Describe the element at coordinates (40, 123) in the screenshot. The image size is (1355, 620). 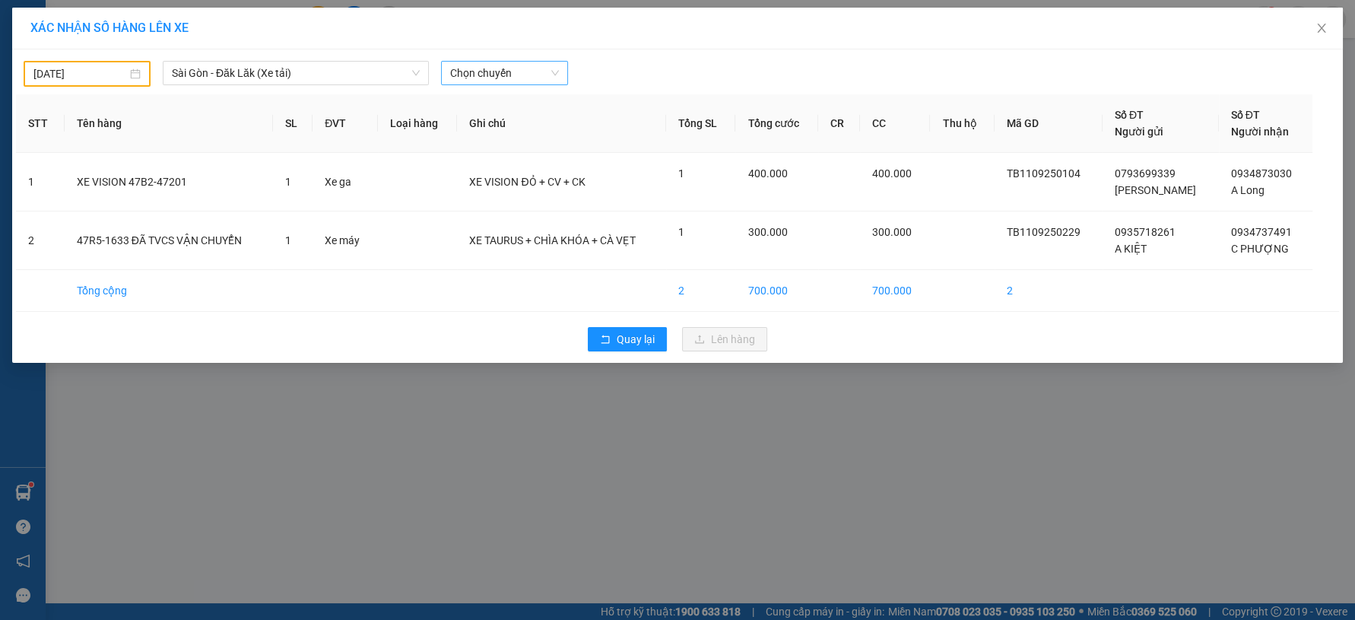
I see `th: STT` at that location.